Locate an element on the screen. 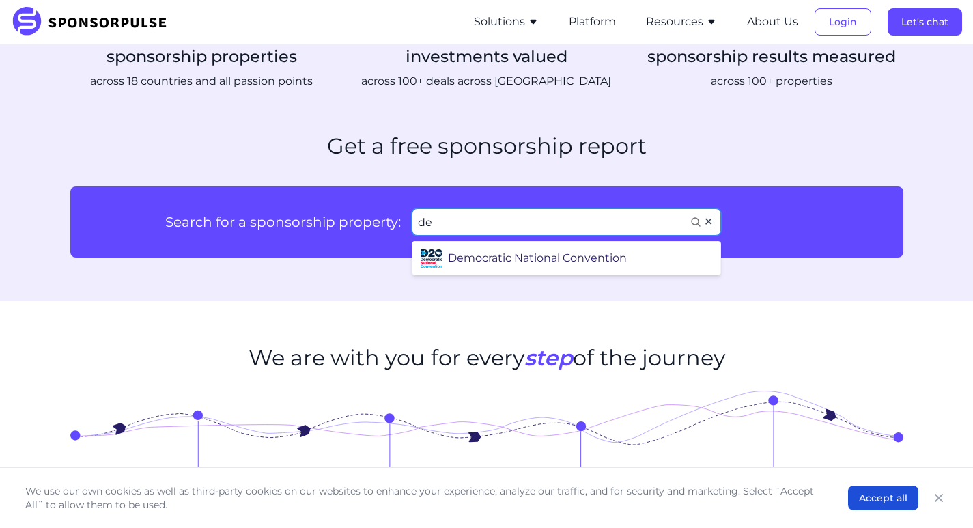 This screenshot has height=528, width=973. button: Accept all is located at coordinates (883, 498).